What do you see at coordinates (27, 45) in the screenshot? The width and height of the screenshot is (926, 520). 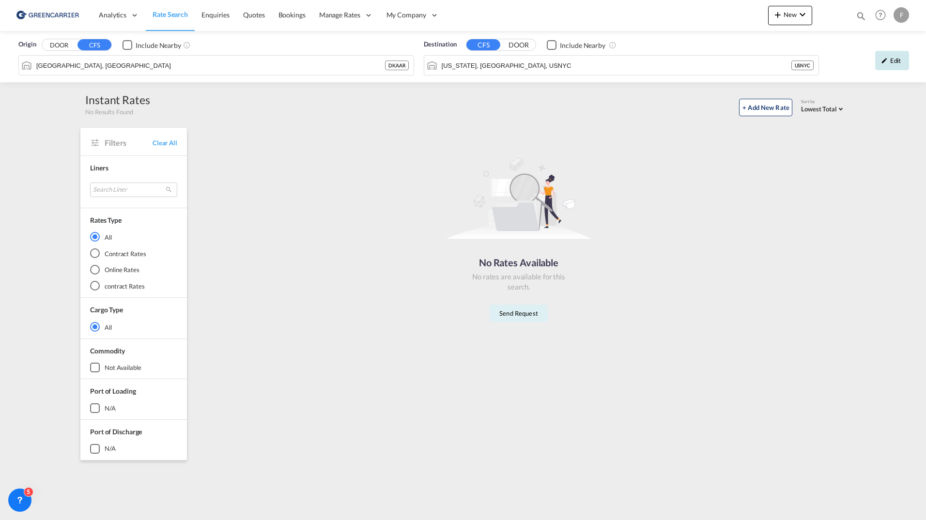 I see `span: Origin` at bounding box center [27, 45].